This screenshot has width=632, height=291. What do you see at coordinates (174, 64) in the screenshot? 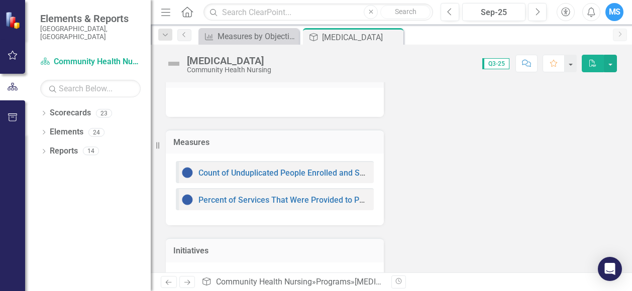
I see `img: Not Defined` at bounding box center [174, 64].